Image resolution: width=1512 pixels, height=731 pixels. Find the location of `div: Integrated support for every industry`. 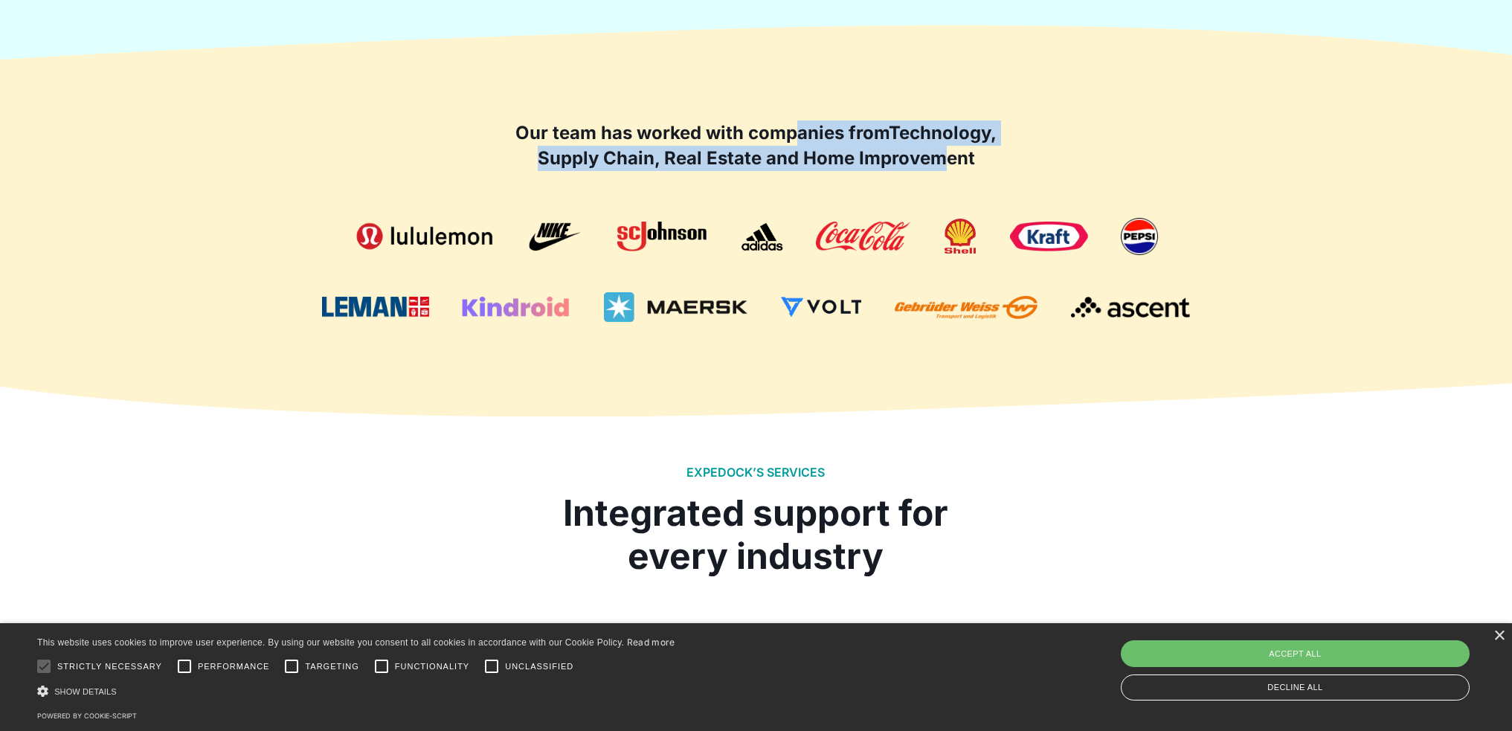

div: Integrated support for every industry is located at coordinates (756, 534).